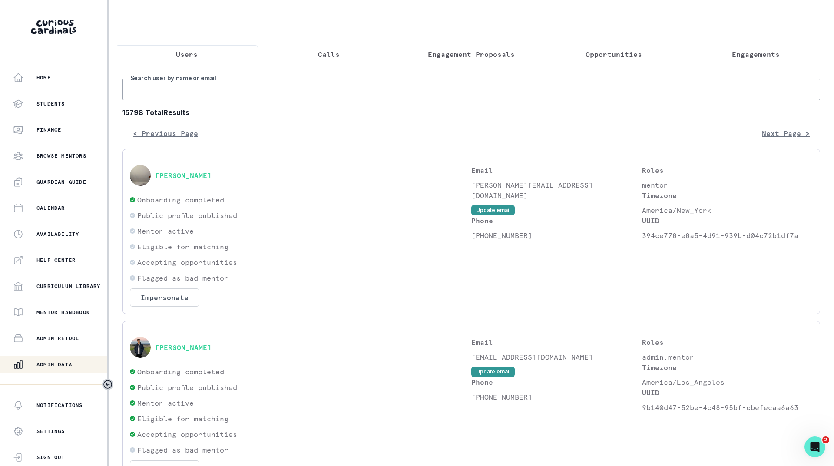  I want to click on button: < Previous Page, so click(166, 133).